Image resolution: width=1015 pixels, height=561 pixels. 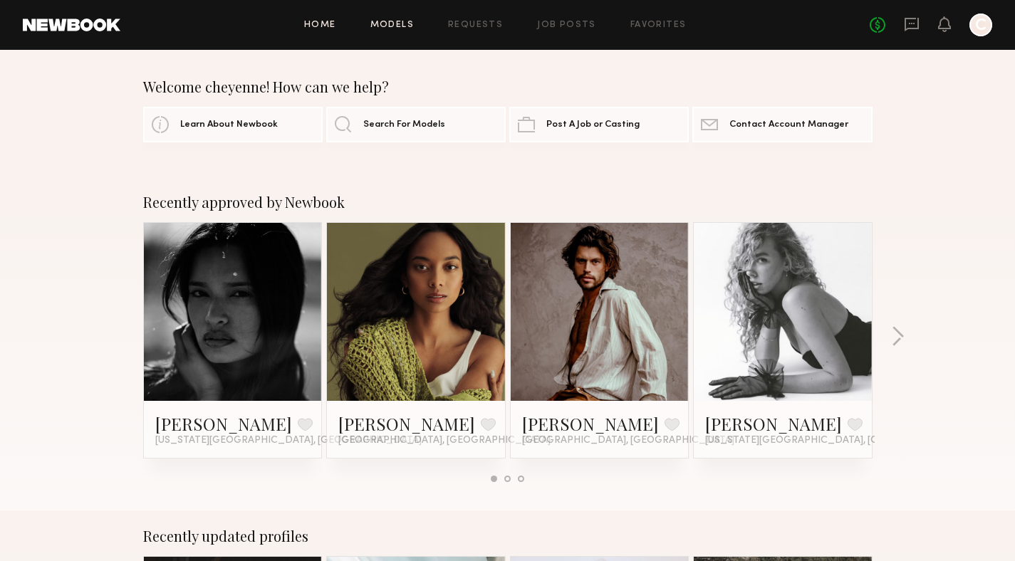 What do you see at coordinates (566, 25) in the screenshot?
I see `a: Job Posts` at bounding box center [566, 25].